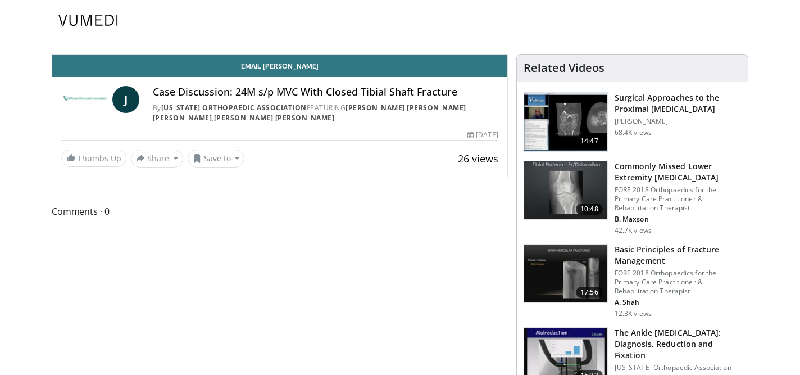 The height and width of the screenshot is (375, 800). What do you see at coordinates (678, 255) in the screenshot?
I see `h3: Basic Principles of Fracture Management` at bounding box center [678, 255].